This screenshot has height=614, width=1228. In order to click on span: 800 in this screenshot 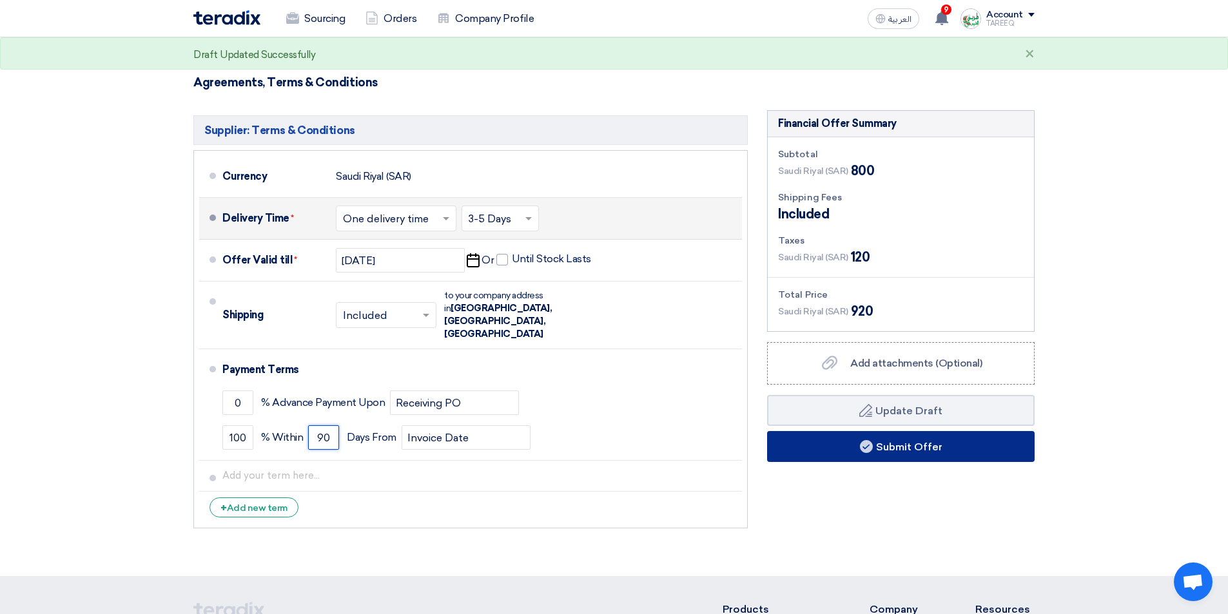, I will do `click(863, 171)`.